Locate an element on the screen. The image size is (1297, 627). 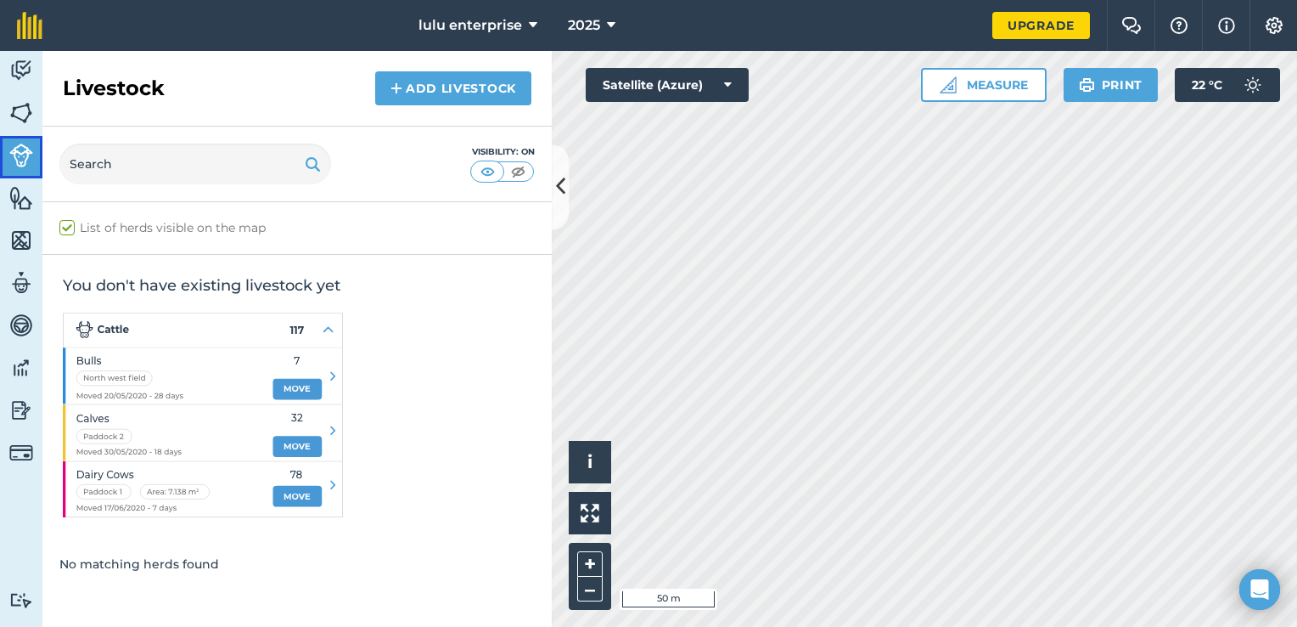
span: 2025 is located at coordinates (584, 25).